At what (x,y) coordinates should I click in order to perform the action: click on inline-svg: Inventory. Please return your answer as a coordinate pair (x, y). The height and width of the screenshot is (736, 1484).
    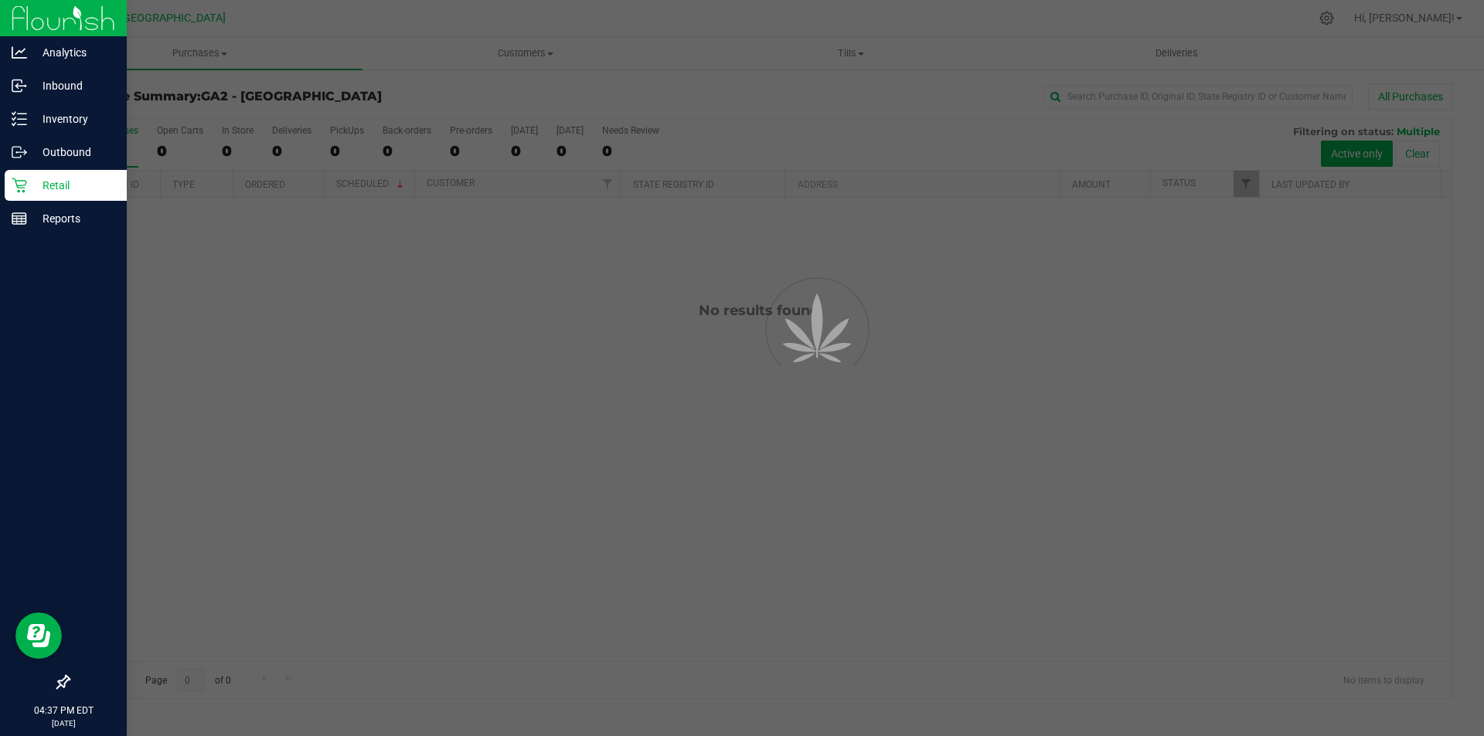
    Looking at the image, I should click on (19, 119).